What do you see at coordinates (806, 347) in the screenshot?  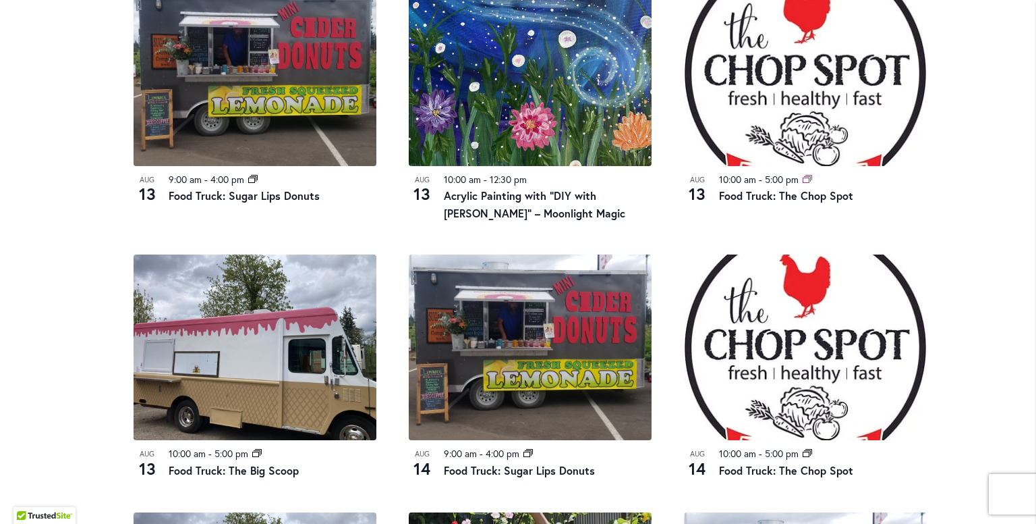 I see `img: THE CHOP SPOT PDX – Food Truck` at bounding box center [806, 347].